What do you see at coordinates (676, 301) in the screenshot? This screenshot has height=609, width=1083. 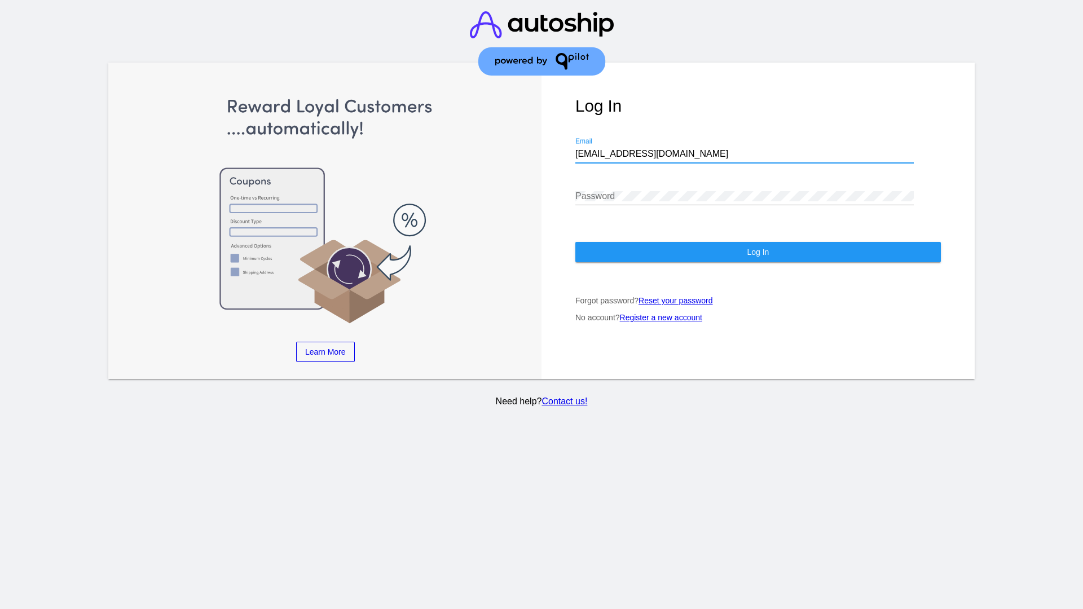 I see `a: Reset your password` at bounding box center [676, 301].